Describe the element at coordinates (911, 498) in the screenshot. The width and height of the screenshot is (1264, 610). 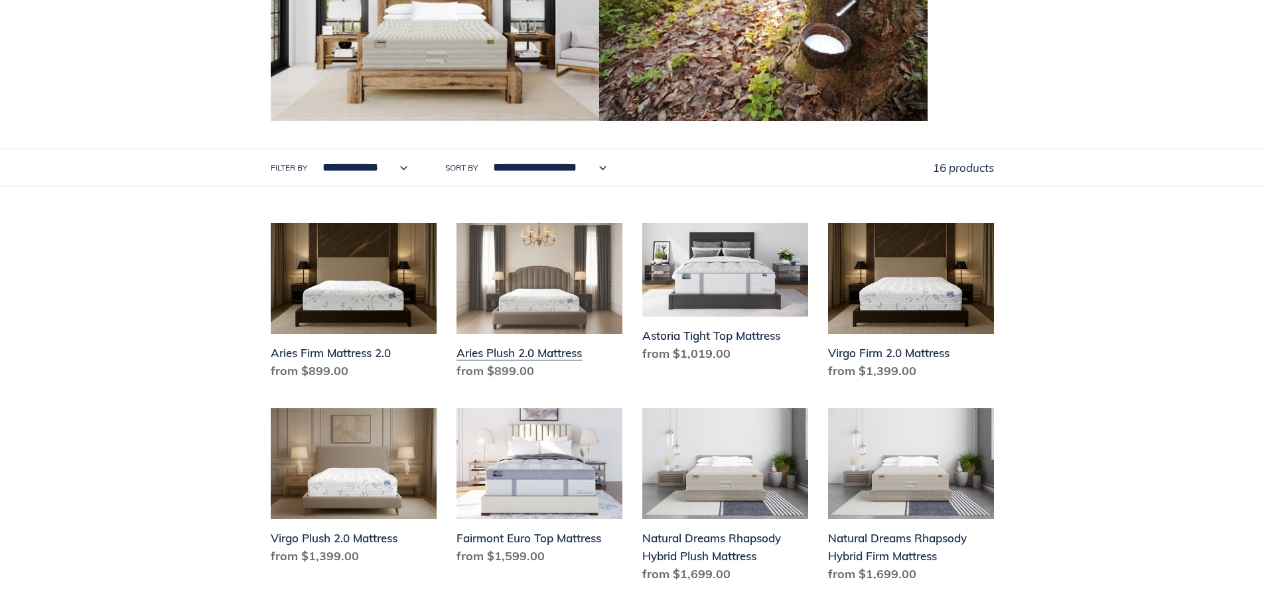
I see `a: Natural Dreams Rhapsody Hybrid Firm Mattress` at that location.